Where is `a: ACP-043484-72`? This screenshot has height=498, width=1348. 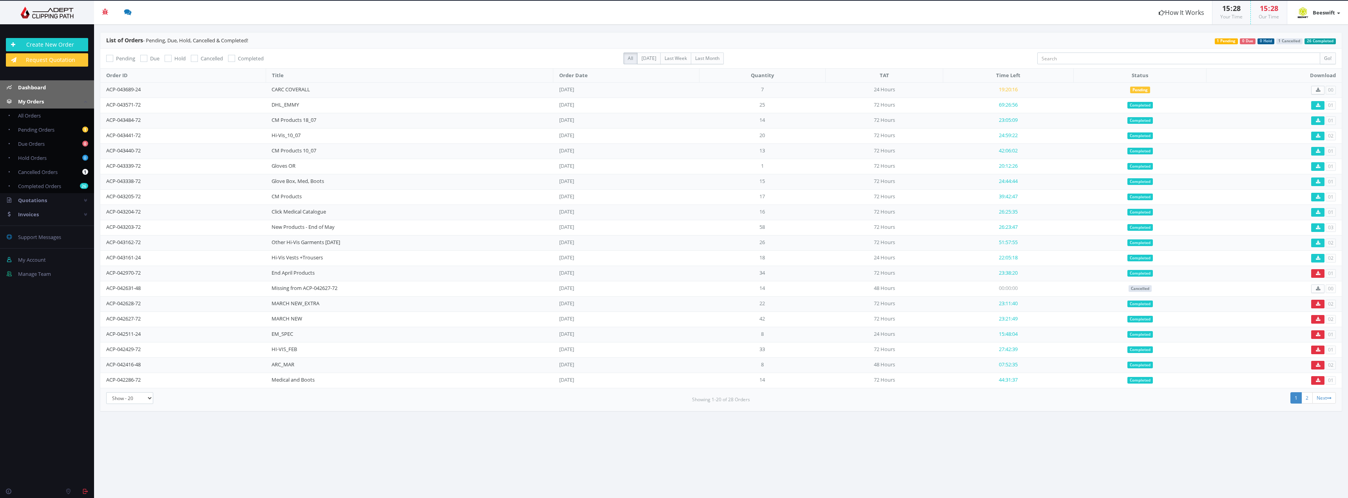 a: ACP-043484-72 is located at coordinates (123, 120).